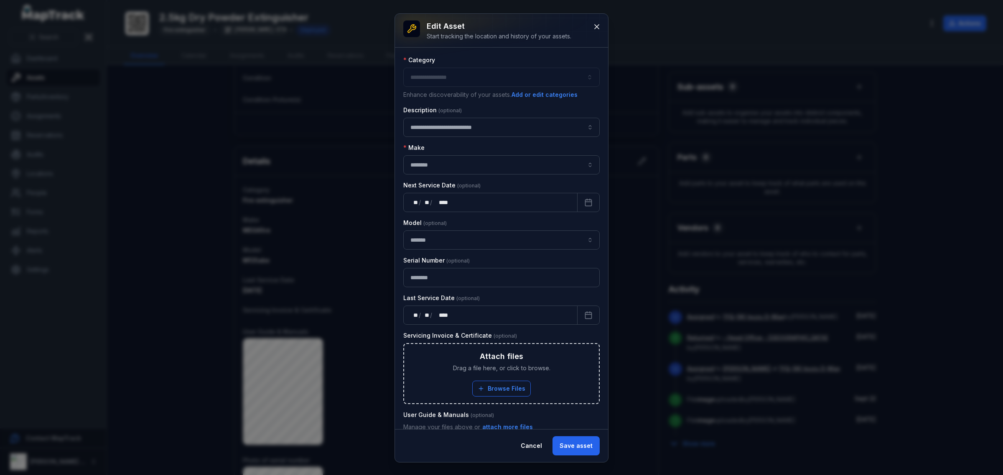  What do you see at coordinates (501, 357) in the screenshot?
I see `h3: Attach files` at bounding box center [501, 357].